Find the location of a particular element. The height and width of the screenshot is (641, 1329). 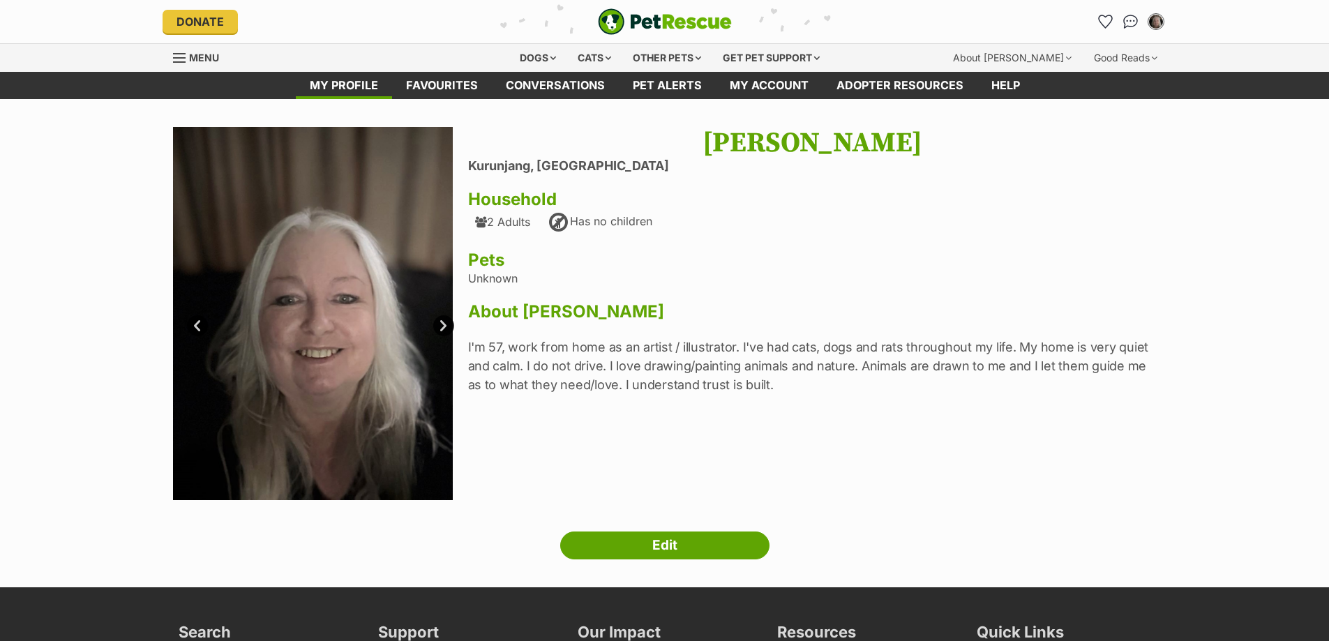

a: Conversations is located at coordinates (1131, 22).